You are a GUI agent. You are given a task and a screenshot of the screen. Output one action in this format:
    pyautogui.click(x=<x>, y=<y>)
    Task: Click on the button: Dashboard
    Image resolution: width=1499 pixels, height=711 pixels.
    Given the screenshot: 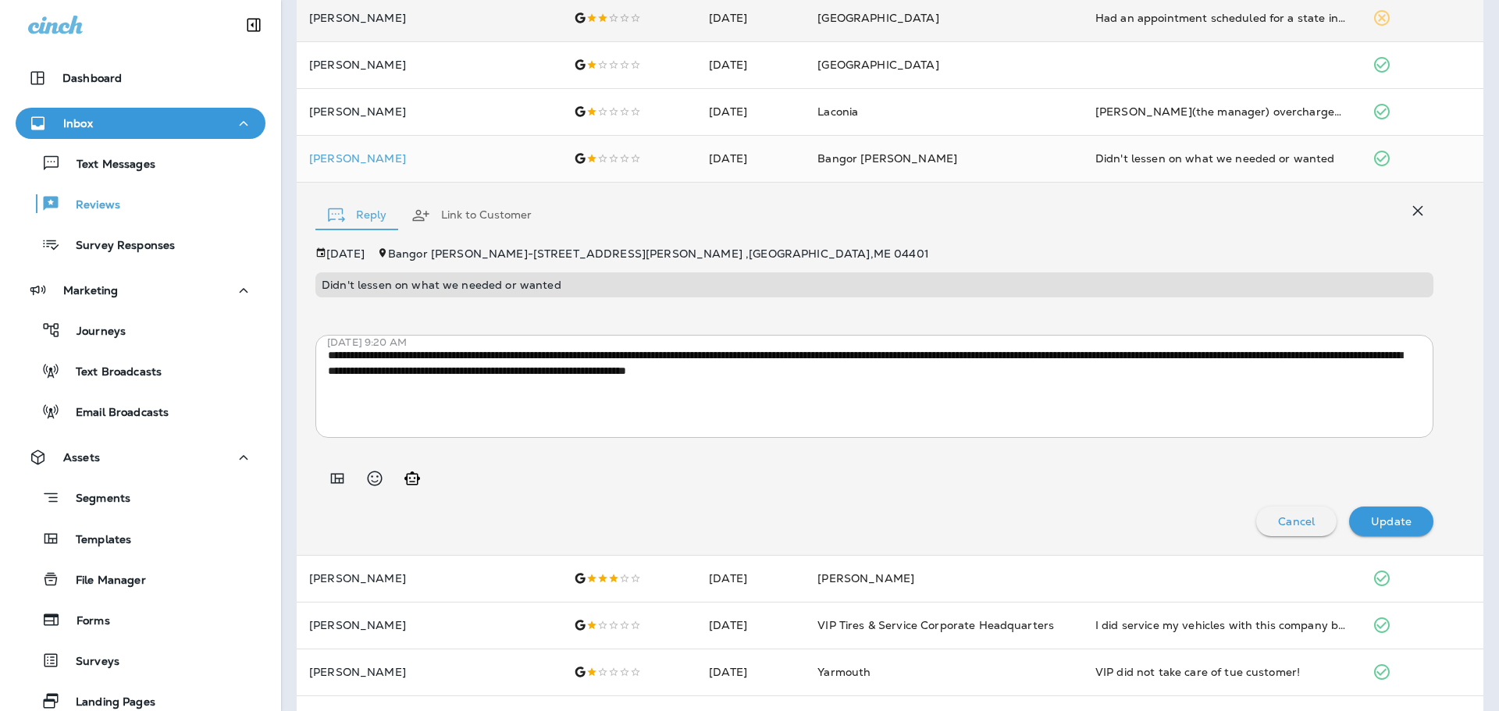 What is the action you would take?
    pyautogui.click(x=141, y=78)
    